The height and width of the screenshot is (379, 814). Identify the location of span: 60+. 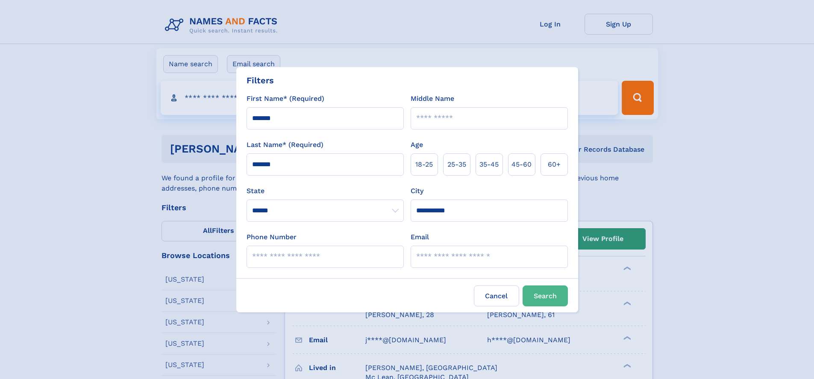
(554, 164).